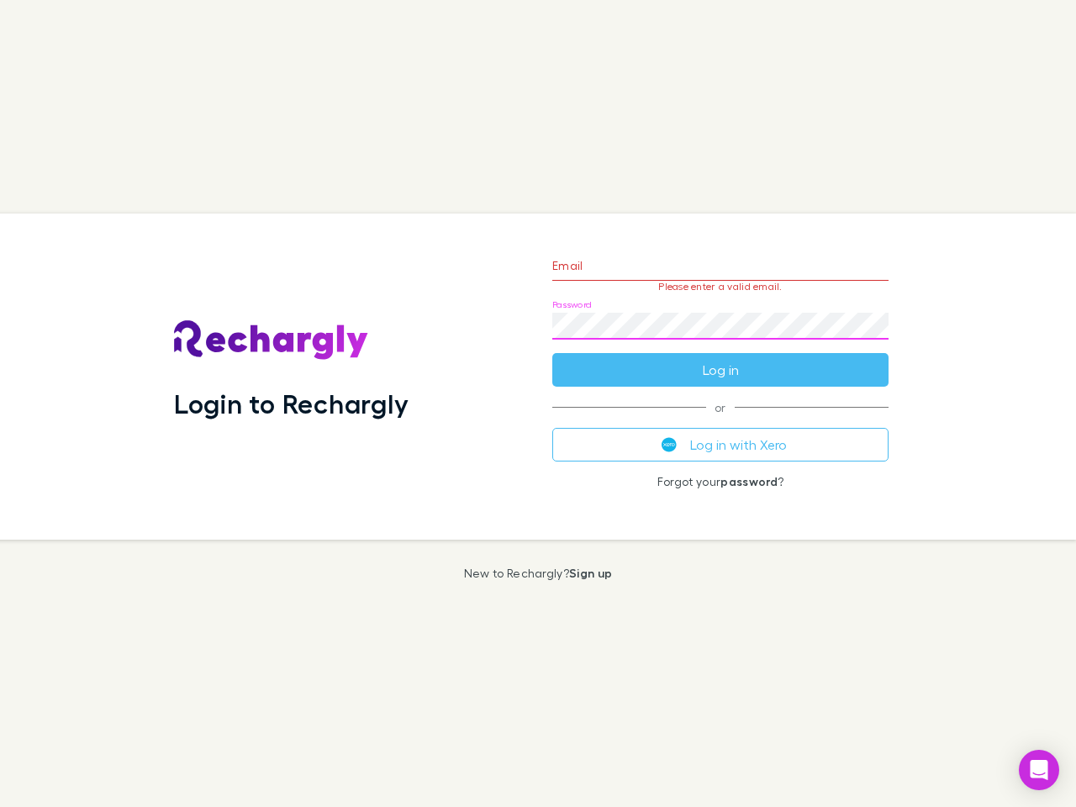 This screenshot has width=1076, height=807. I want to click on img: Xero's logo, so click(669, 445).